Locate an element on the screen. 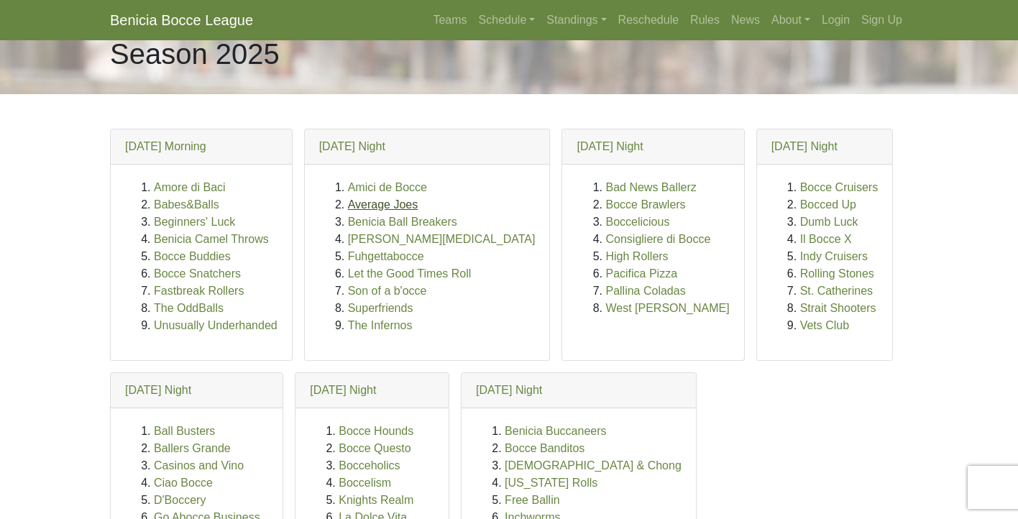 The height and width of the screenshot is (519, 1018). a: Babes&Balls is located at coordinates (186, 204).